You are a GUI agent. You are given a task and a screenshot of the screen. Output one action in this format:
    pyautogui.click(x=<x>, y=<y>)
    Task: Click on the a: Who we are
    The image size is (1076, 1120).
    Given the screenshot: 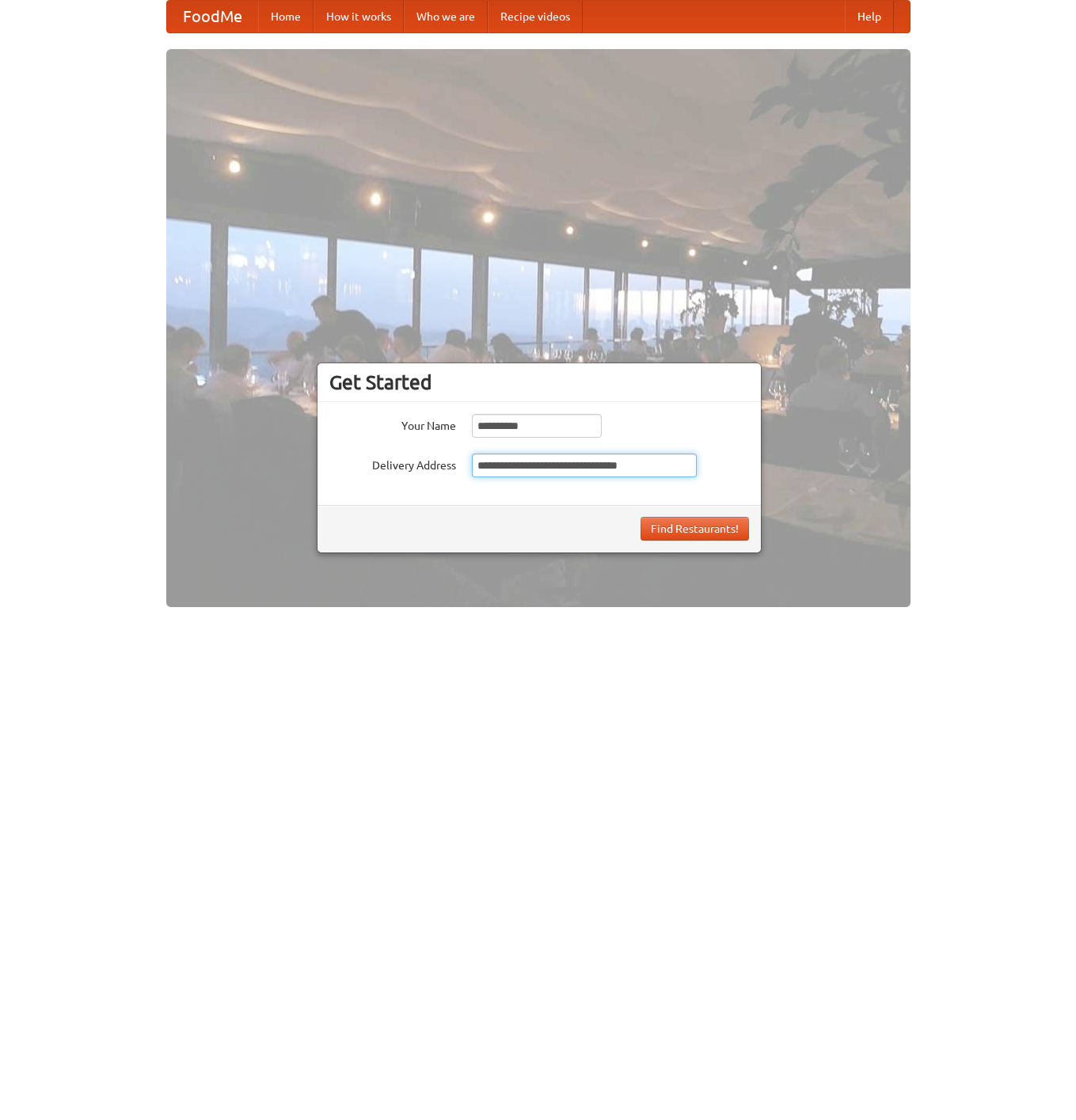 What is the action you would take?
    pyautogui.click(x=445, y=17)
    